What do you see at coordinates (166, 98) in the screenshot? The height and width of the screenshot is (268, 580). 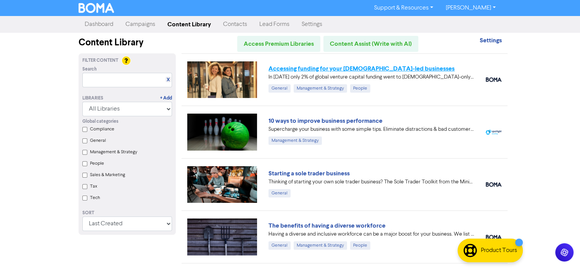 I see `a: + Add` at bounding box center [166, 98].